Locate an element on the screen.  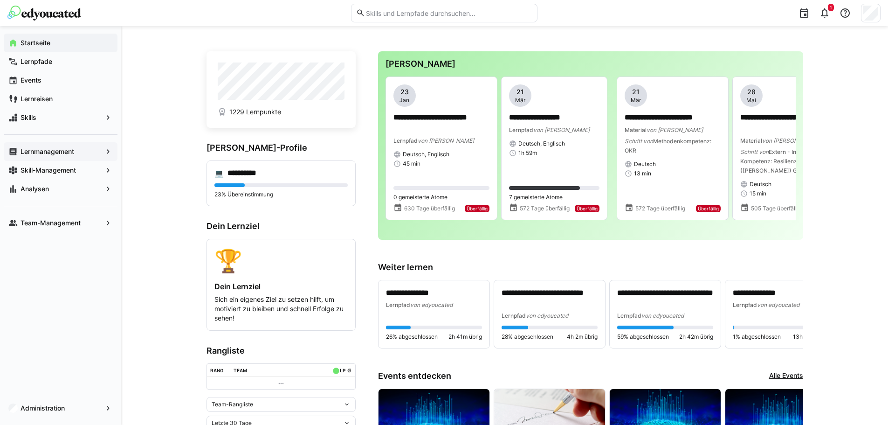
span: 59% abgeschlossen is located at coordinates (643, 337).